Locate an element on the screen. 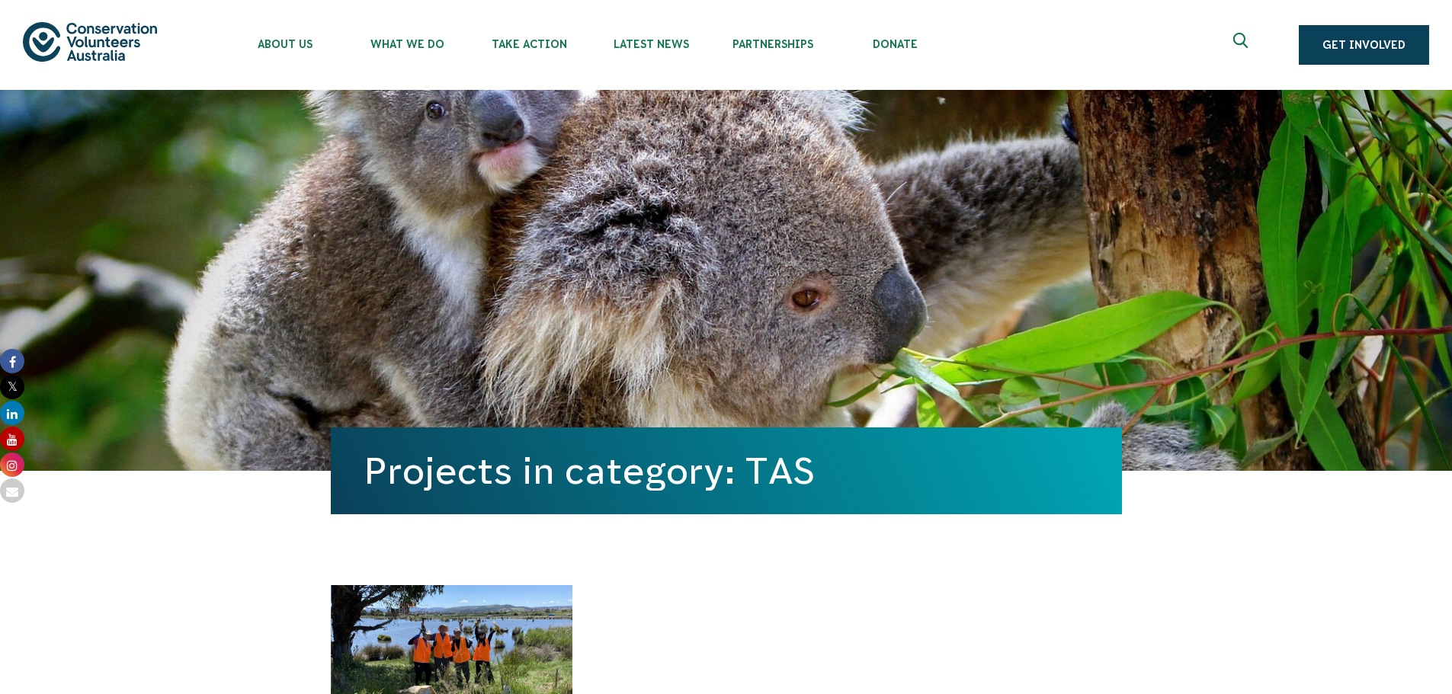 The width and height of the screenshot is (1452, 694). span: Partnerships is located at coordinates (773, 44).